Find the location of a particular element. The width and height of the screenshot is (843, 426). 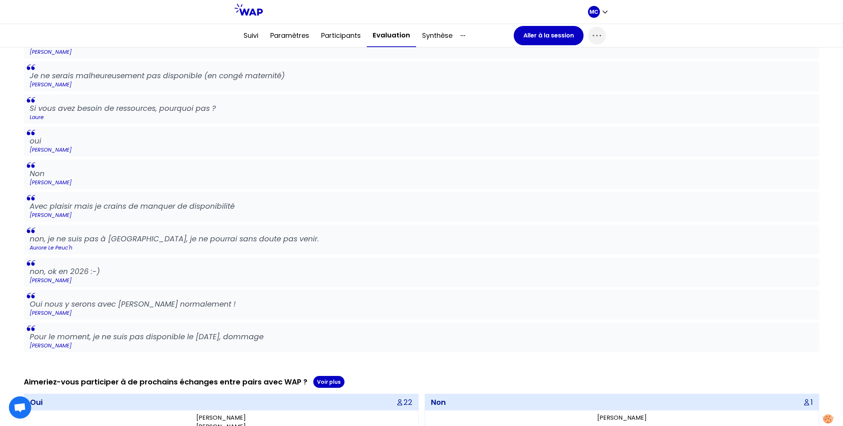

button: Evaluation is located at coordinates (391, 36).